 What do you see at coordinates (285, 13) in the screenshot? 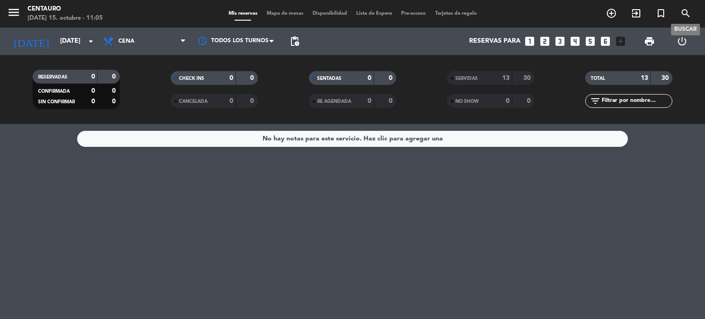
I see `span: Mapa de mesas` at bounding box center [285, 13].